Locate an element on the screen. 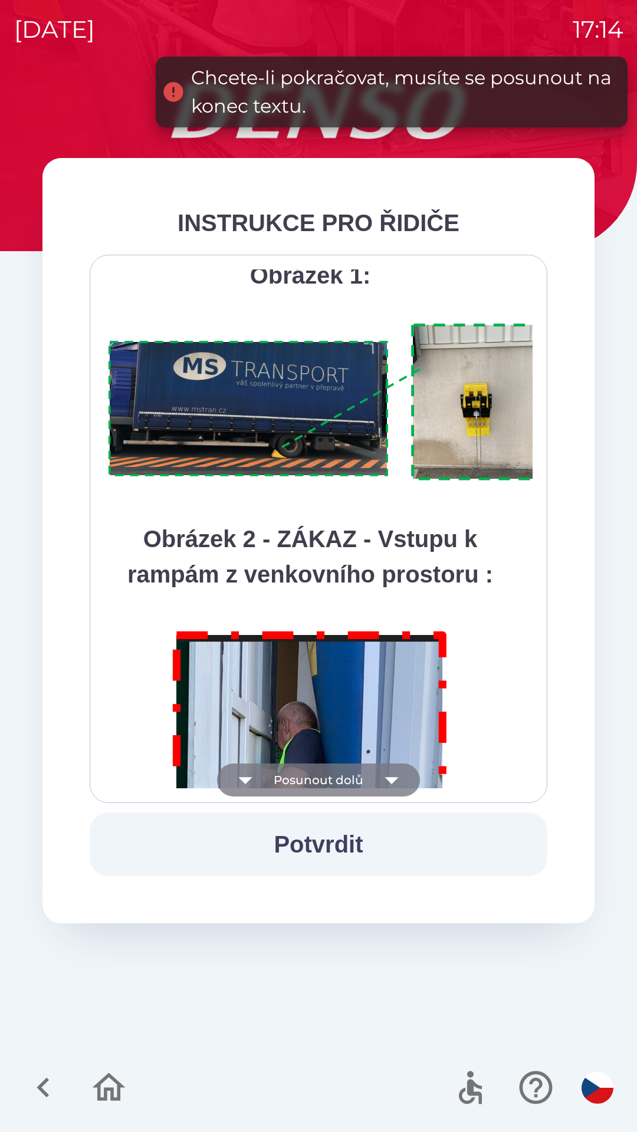 The height and width of the screenshot is (1132, 637). img: A1ym8hFSA0ukAAAAAElFTkSuQmCC is located at coordinates (333, 402).